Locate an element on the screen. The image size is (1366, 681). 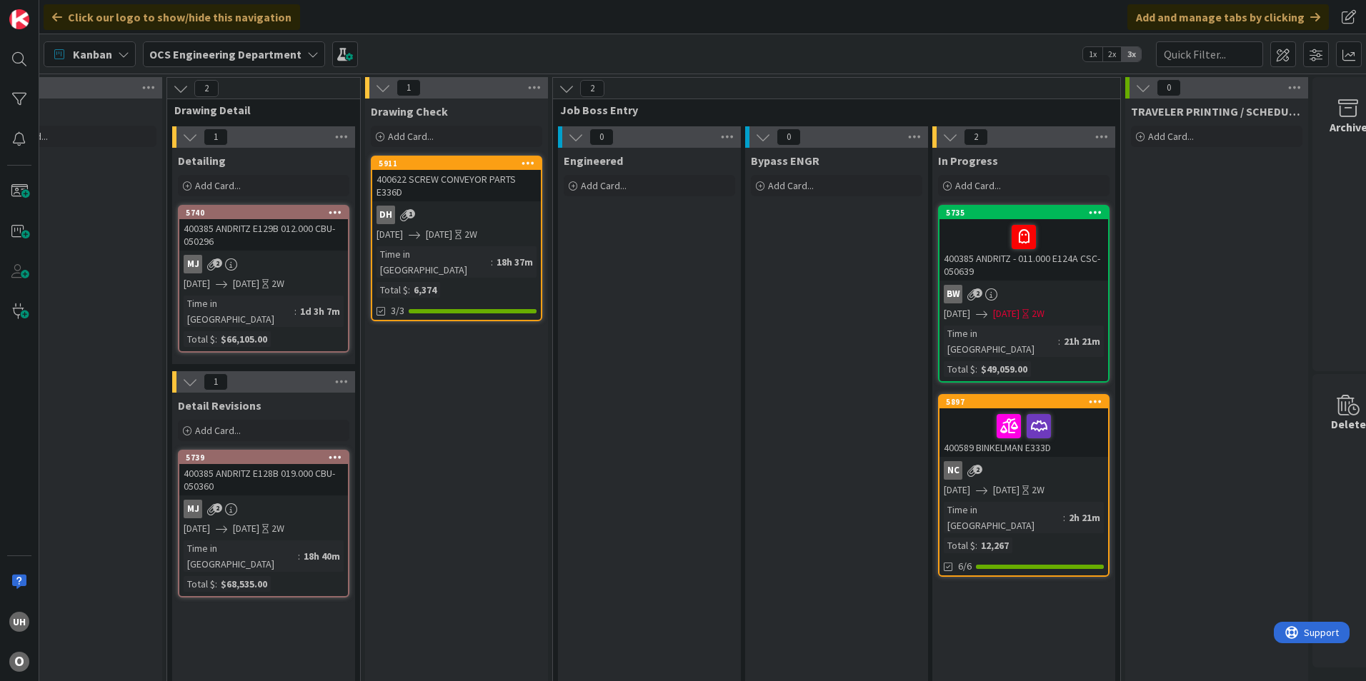
span: 2x is located at coordinates (1111, 54).